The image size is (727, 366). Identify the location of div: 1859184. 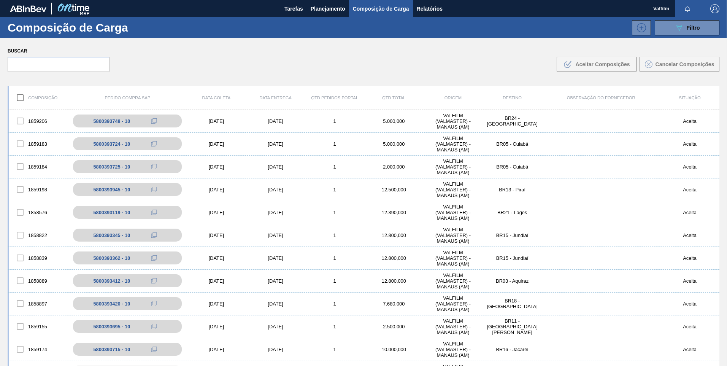
(39, 167).